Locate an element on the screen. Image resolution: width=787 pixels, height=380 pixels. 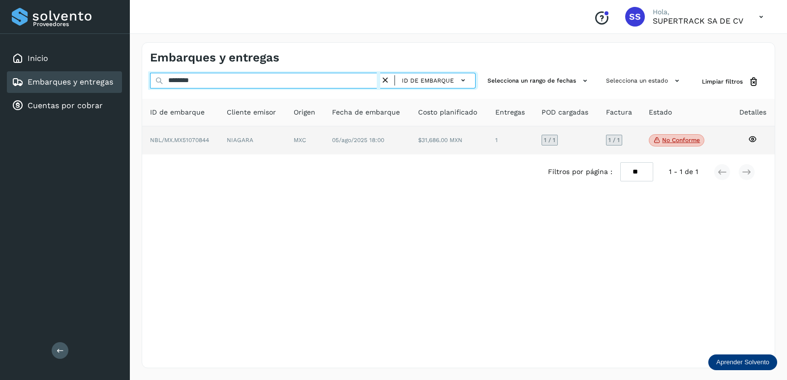
span: Factura is located at coordinates (619, 112).